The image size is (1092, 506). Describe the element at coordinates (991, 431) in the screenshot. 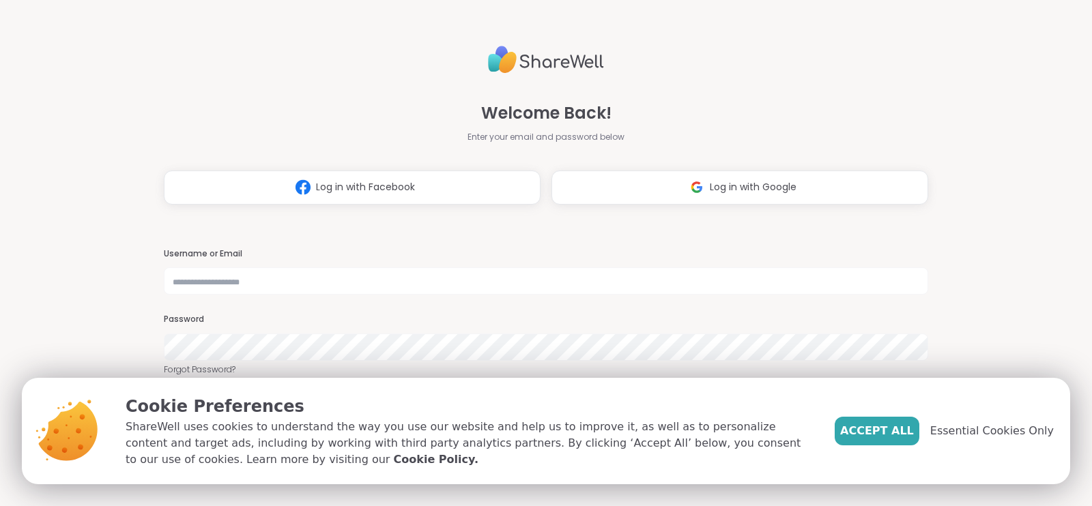

I see `span: Essential Cookies Only` at that location.